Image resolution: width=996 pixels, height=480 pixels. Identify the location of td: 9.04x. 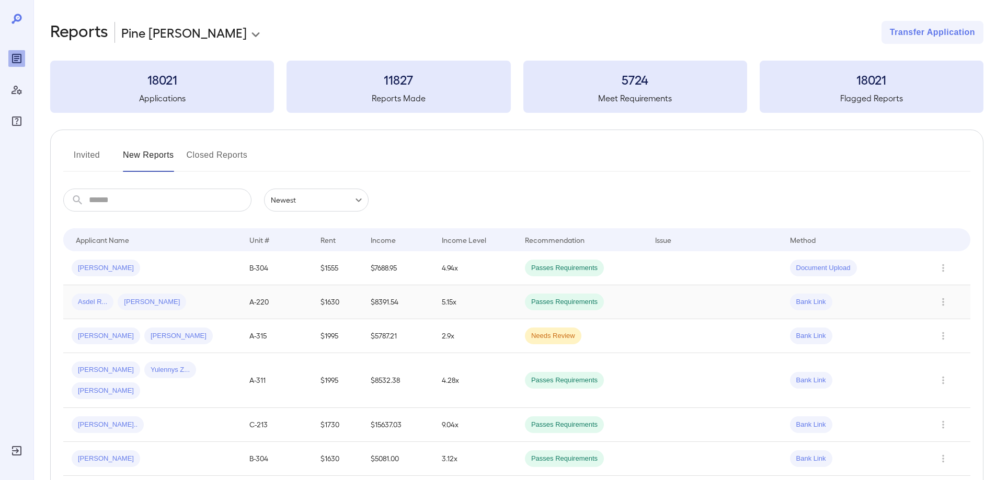
(475, 425).